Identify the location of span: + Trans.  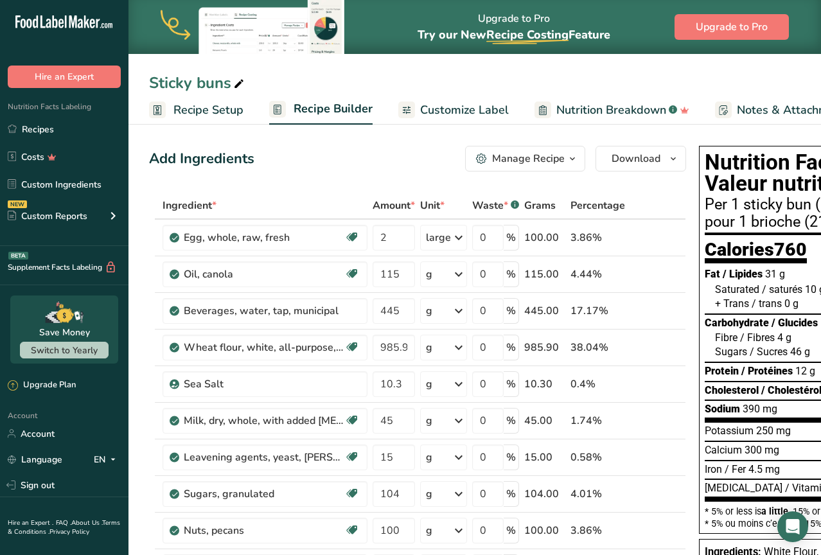
(732, 303).